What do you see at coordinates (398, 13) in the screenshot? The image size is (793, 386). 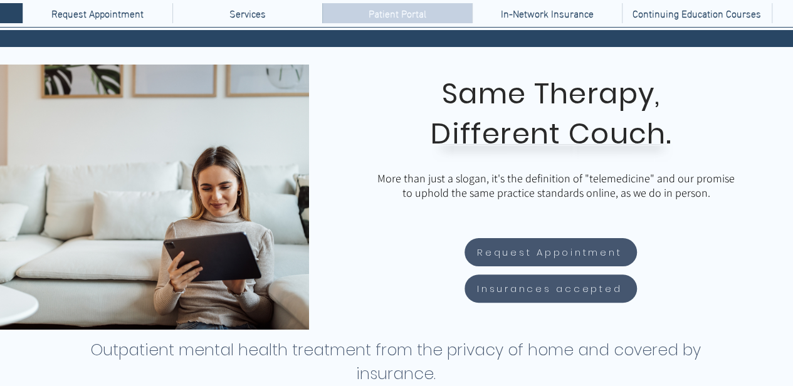 I see `p: Patient Portal` at bounding box center [398, 13].